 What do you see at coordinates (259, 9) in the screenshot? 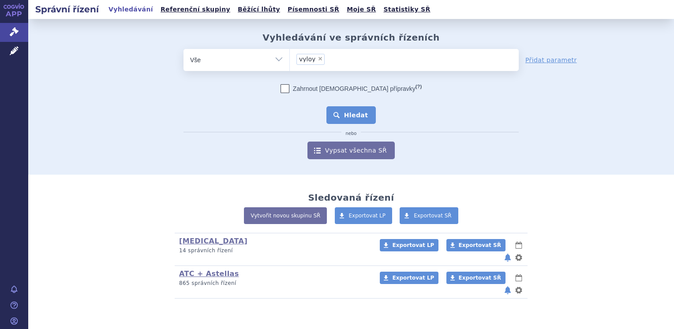
I see `a: Běžící lhůty` at bounding box center [259, 9].